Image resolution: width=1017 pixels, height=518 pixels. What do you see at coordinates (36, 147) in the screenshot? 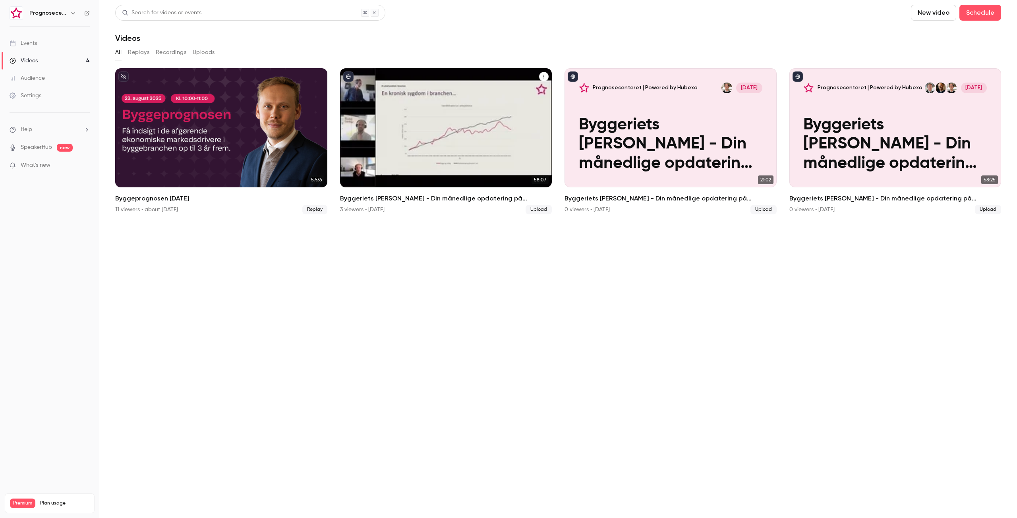
I see `a: SpeakerHub` at bounding box center [36, 147].